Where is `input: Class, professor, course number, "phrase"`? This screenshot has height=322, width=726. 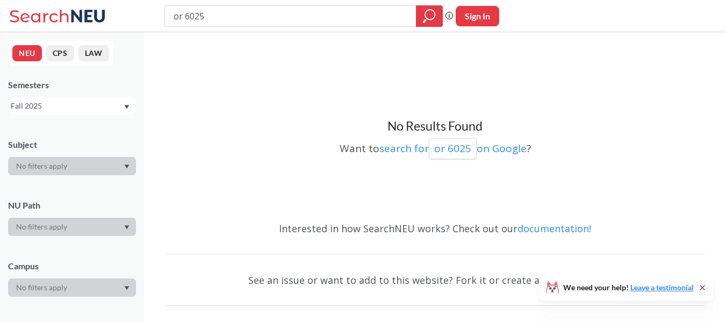
input: Class, professor, course number, "phrase" is located at coordinates (290, 16).